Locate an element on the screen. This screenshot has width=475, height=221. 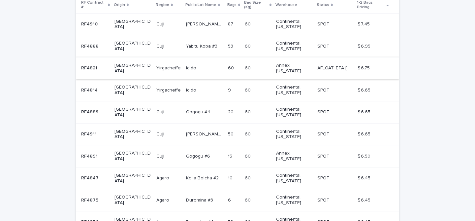
p: RF4911 is located at coordinates (89, 133).